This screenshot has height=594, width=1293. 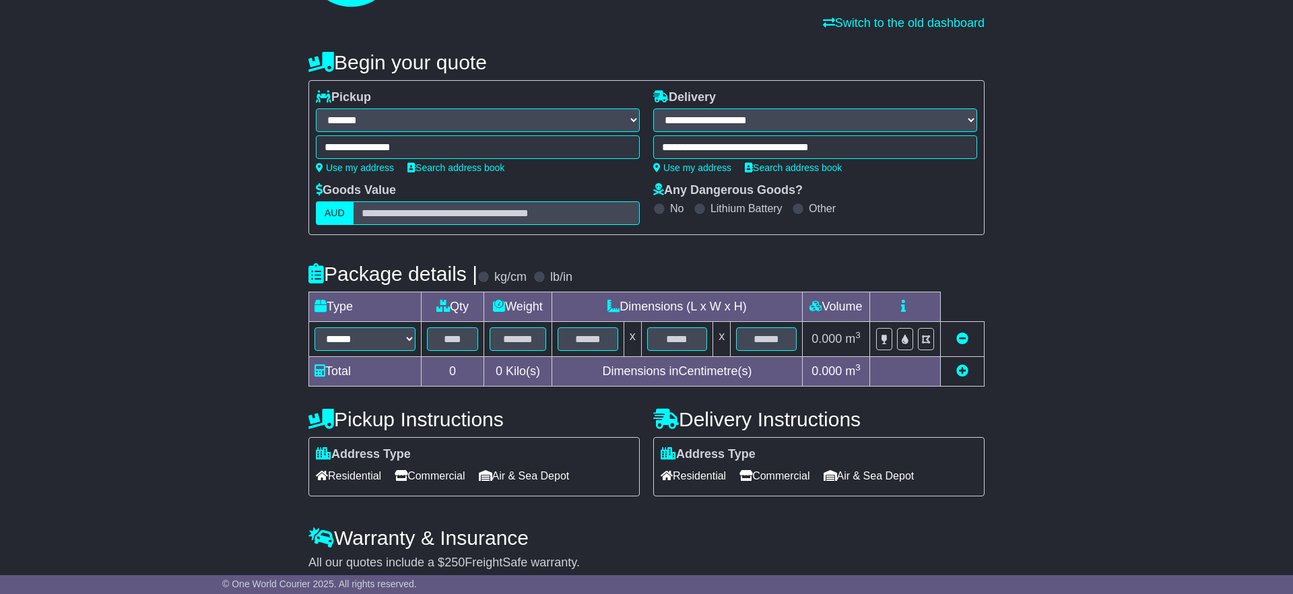 I want to click on div: All our quotes include a $ FreightSafe warranty., so click(x=646, y=563).